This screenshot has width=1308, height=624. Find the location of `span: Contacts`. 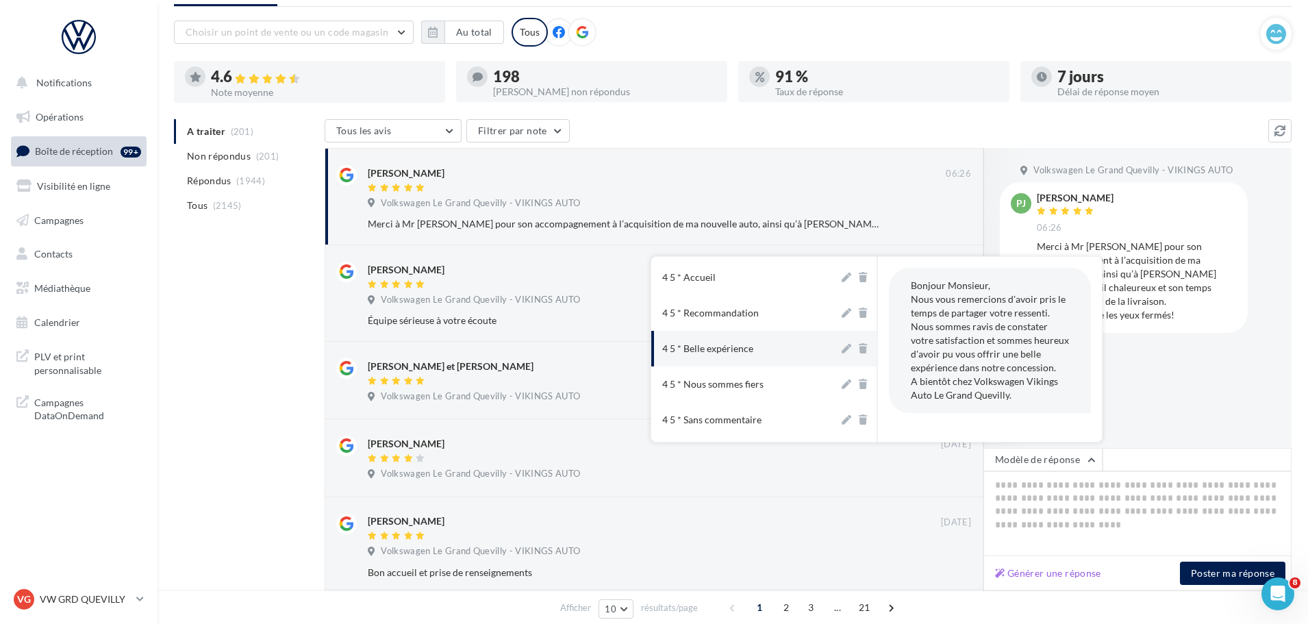

span: Contacts is located at coordinates (53, 253).